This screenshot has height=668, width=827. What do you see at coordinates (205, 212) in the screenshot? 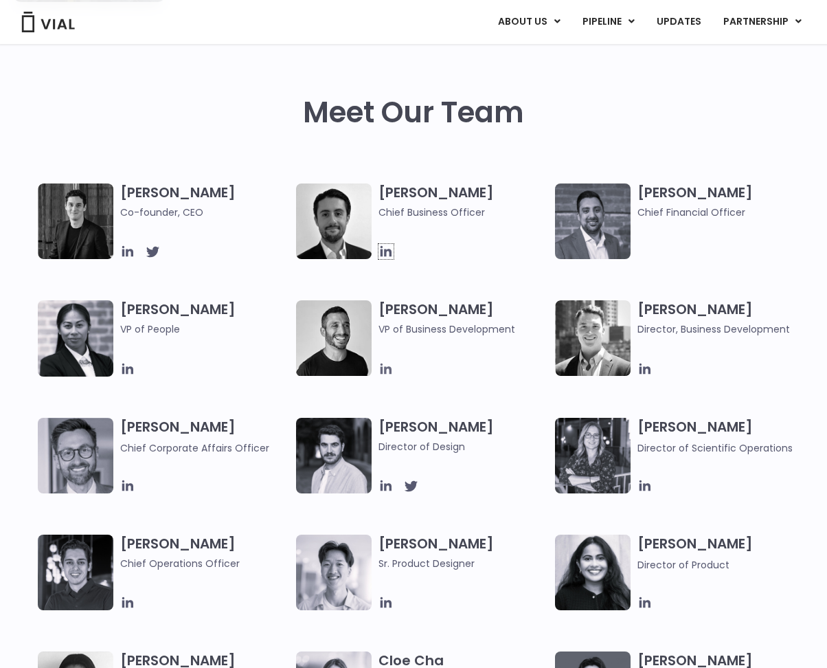
I see `span: Co-founder, CEO` at bounding box center [205, 212].